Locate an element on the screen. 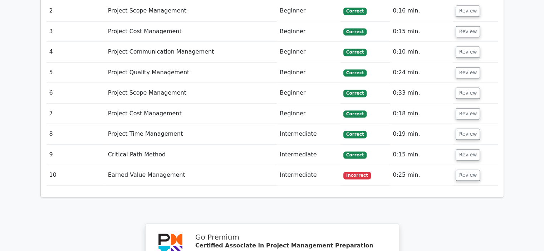 This screenshot has width=544, height=251. td: Earned Value Management is located at coordinates (191, 175).